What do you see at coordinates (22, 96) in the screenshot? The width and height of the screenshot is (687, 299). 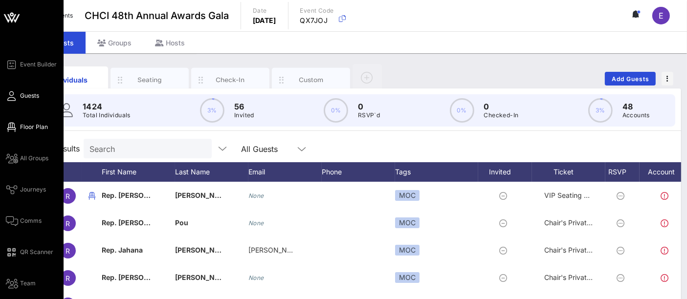 I see `a: Guests` at bounding box center [22, 96].